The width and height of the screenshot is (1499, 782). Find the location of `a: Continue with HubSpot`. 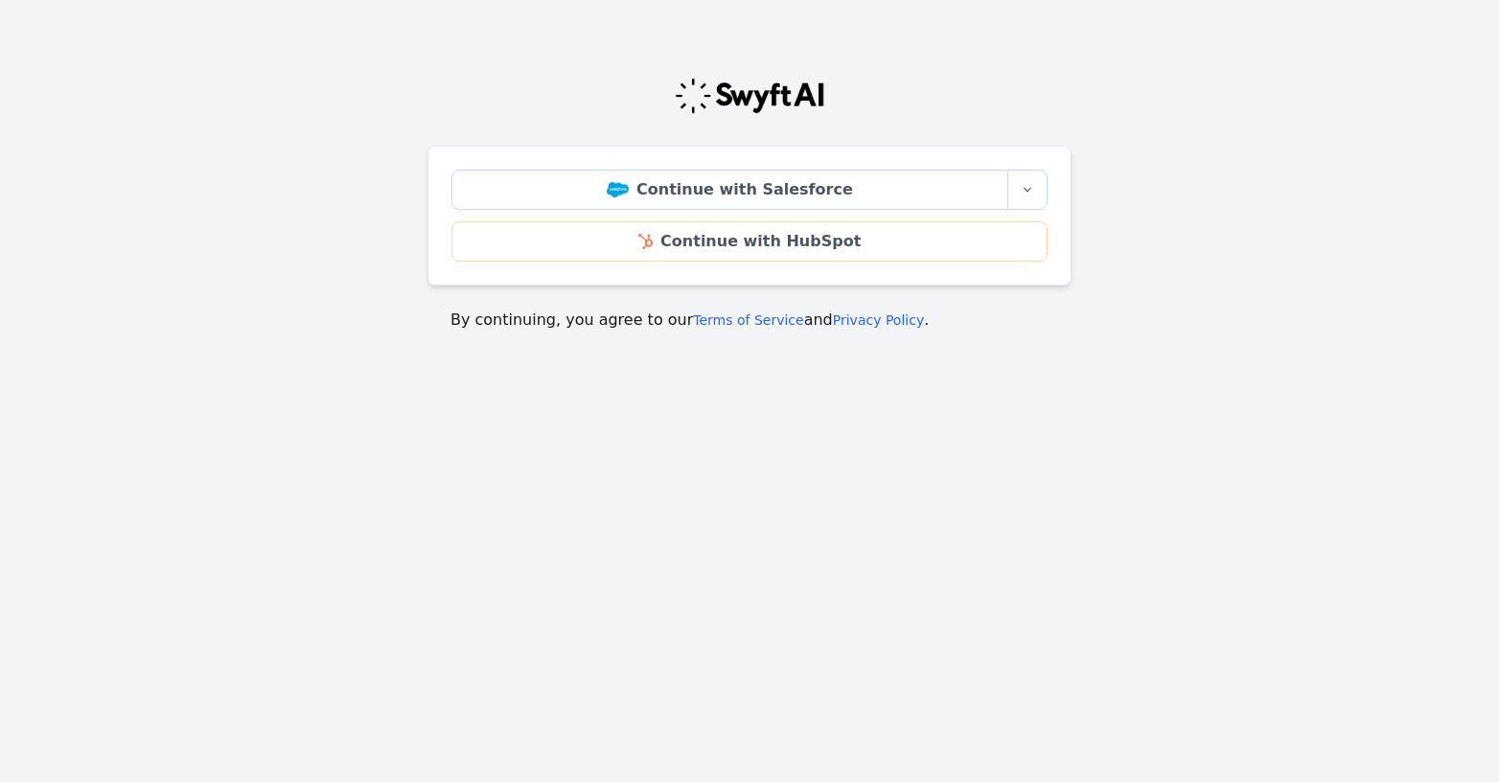

a: Continue with HubSpot is located at coordinates (749, 241).